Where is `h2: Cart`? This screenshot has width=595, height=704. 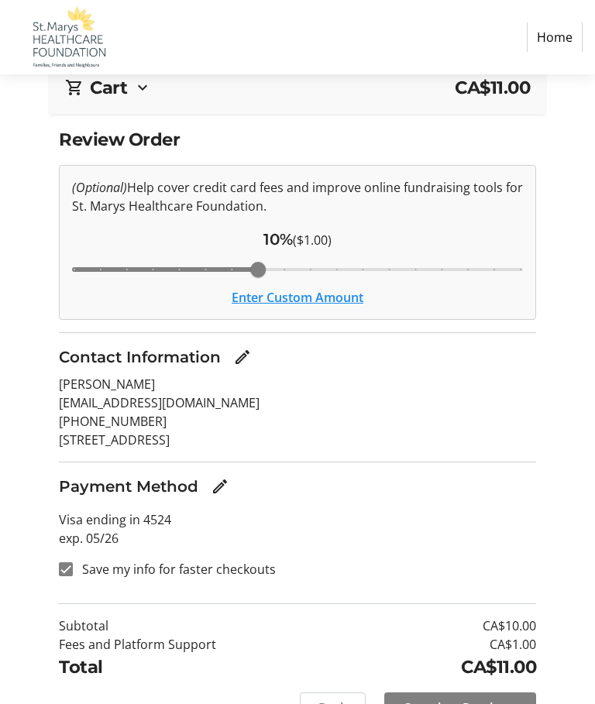 h2: Cart is located at coordinates (108, 88).